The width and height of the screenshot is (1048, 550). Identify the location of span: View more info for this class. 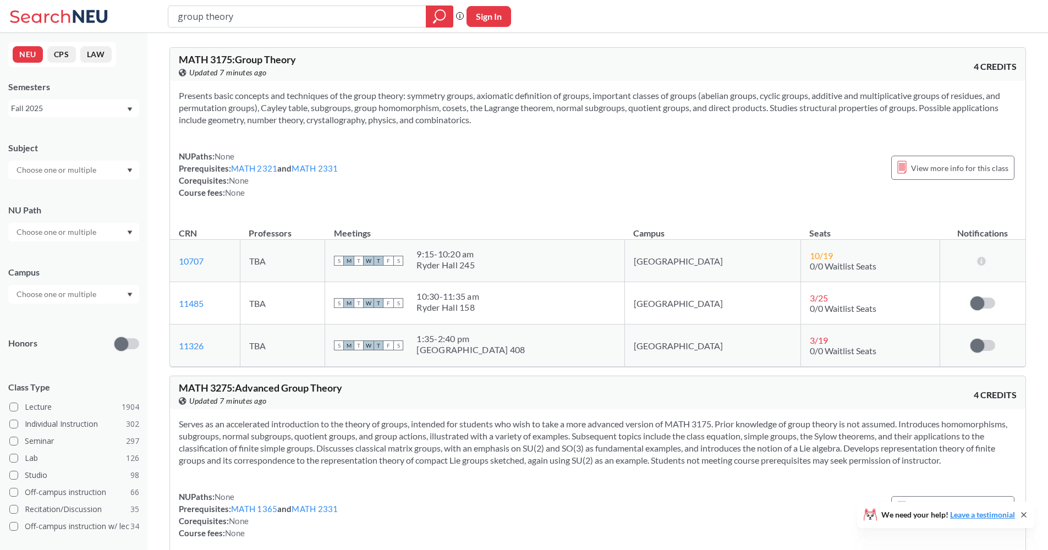
(960, 168).